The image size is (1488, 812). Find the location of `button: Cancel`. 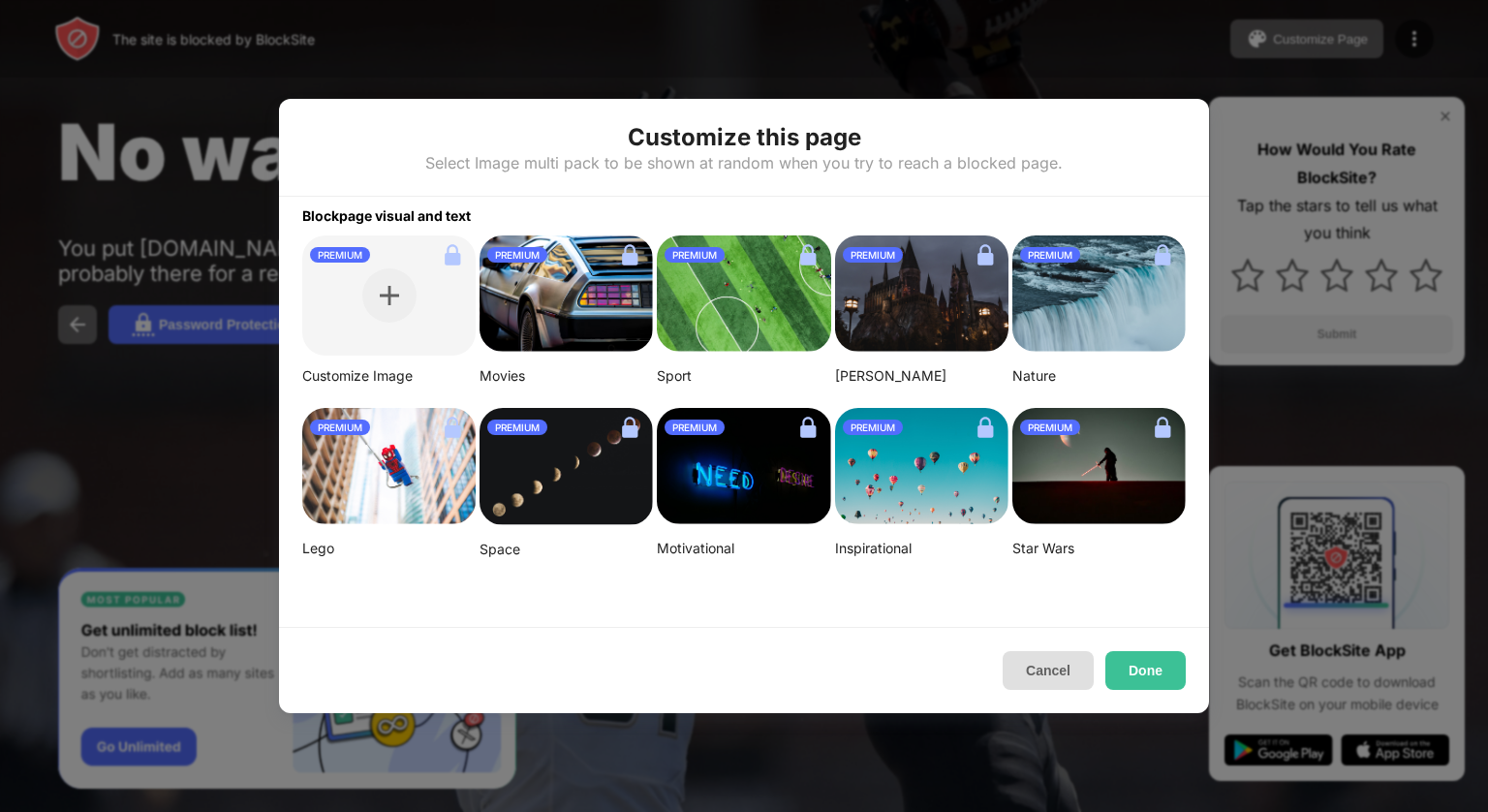

button: Cancel is located at coordinates (1048, 671).